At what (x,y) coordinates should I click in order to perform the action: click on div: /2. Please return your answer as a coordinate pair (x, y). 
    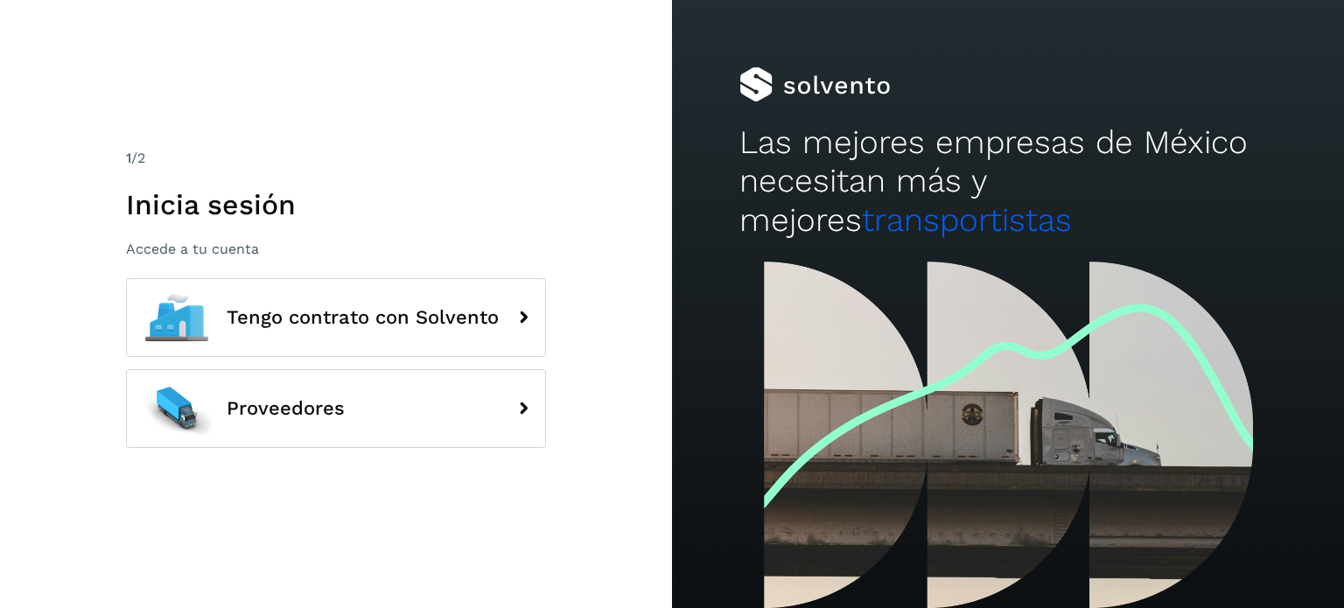
    Looking at the image, I should click on (336, 158).